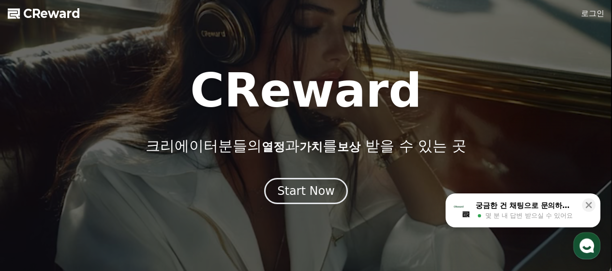 The width and height of the screenshot is (612, 271). Describe the element at coordinates (52, 14) in the screenshot. I see `span: CReward` at that location.